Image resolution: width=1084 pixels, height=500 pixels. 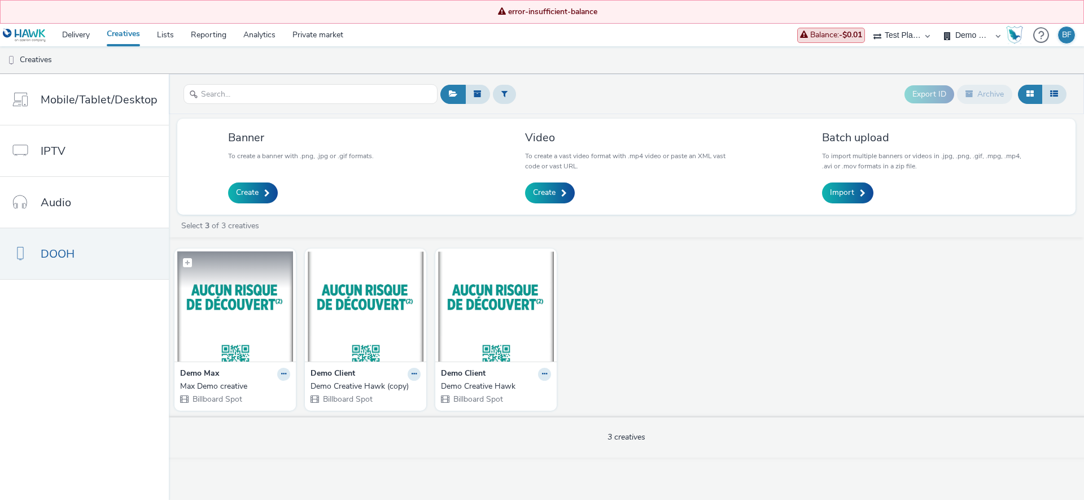 What do you see at coordinates (929, 94) in the screenshot?
I see `button: Export ID` at bounding box center [929, 94].